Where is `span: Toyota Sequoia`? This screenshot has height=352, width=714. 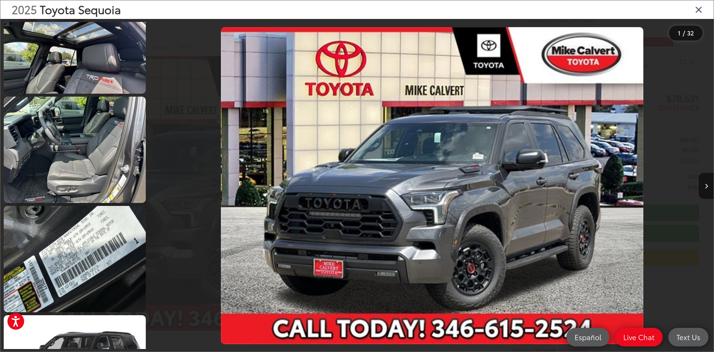
span: Toyota Sequoia is located at coordinates (80, 9).